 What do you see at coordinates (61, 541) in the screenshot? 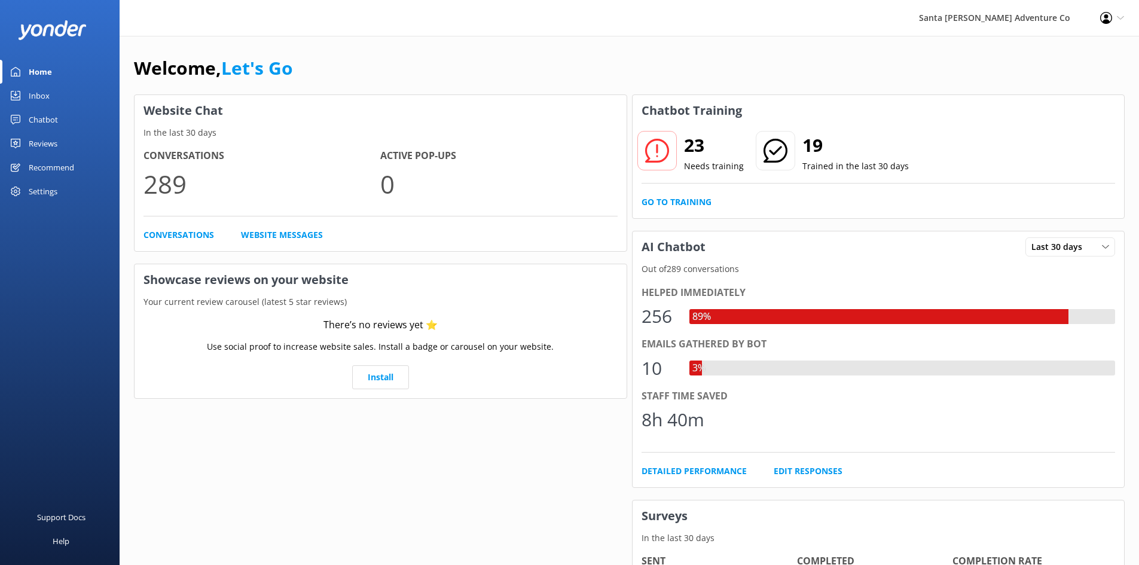
I see `div: Help` at bounding box center [61, 541].